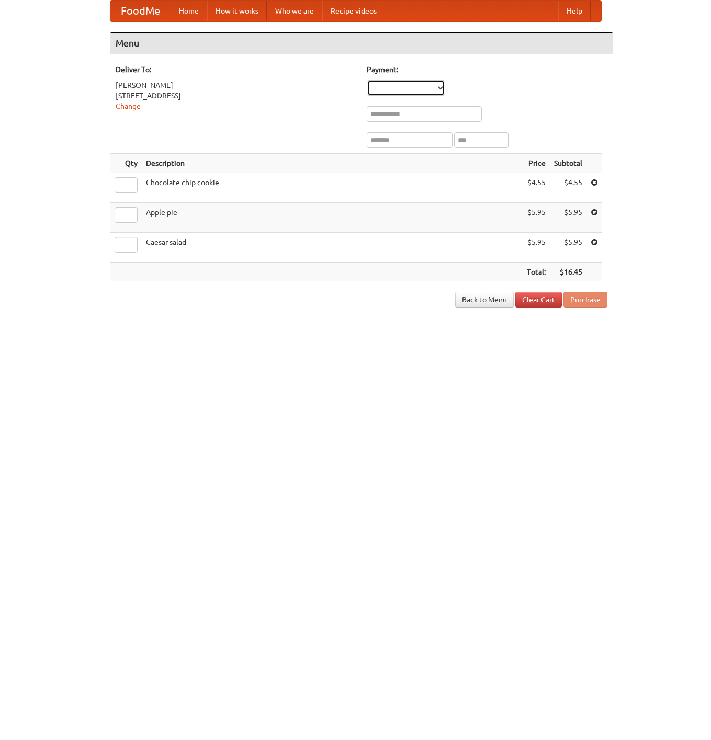 This screenshot has height=740, width=711. What do you see at coordinates (237, 11) in the screenshot?
I see `a: How it works` at bounding box center [237, 11].